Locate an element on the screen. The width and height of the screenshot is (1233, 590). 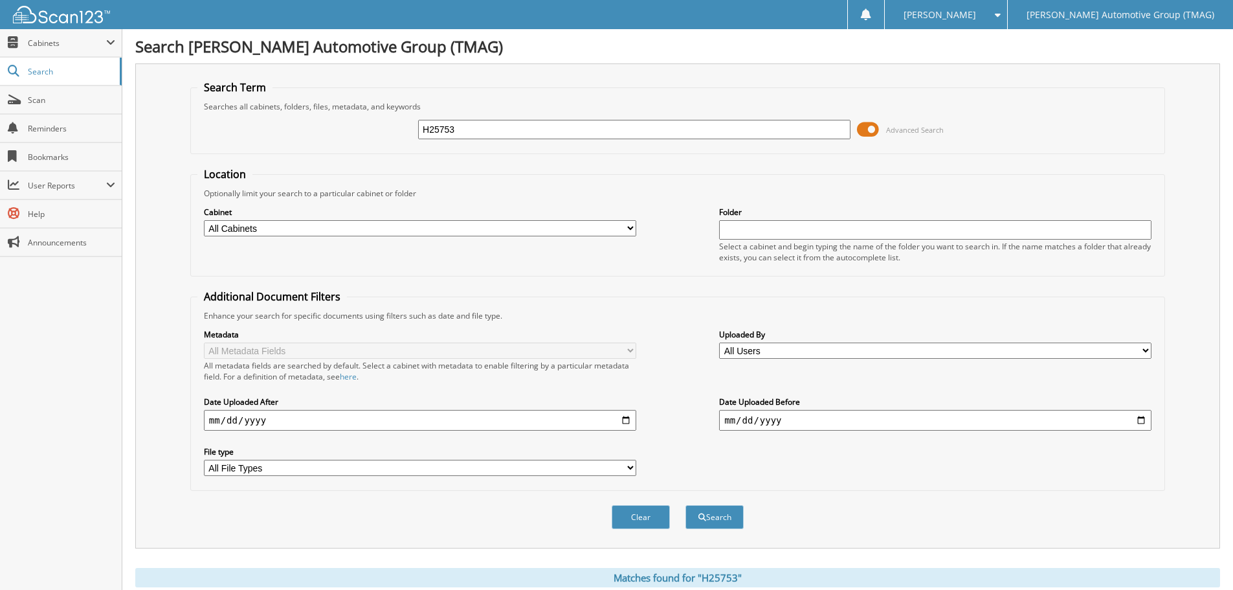
button: Search is located at coordinates (715, 517).